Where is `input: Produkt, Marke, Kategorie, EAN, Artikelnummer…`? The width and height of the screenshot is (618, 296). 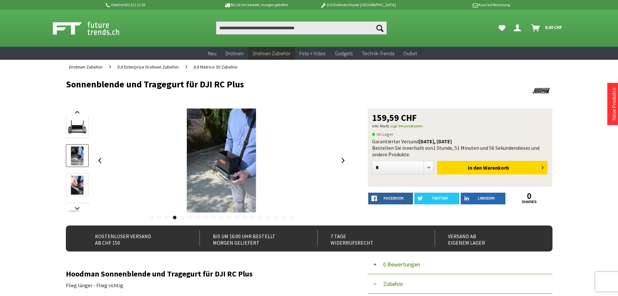 input: Produkt, Marke, Kategorie, EAN, Artikelnummer… is located at coordinates (302, 28).